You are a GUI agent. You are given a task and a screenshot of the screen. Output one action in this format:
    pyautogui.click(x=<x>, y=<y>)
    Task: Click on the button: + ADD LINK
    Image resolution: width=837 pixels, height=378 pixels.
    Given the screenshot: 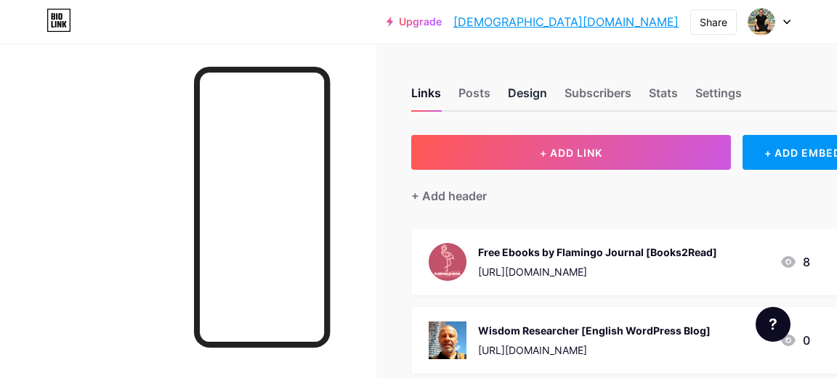 What is the action you would take?
    pyautogui.click(x=571, y=153)
    